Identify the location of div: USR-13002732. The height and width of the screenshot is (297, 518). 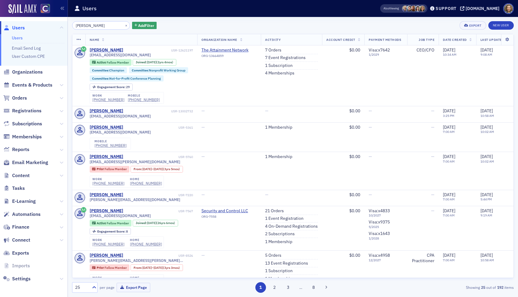
(158, 111).